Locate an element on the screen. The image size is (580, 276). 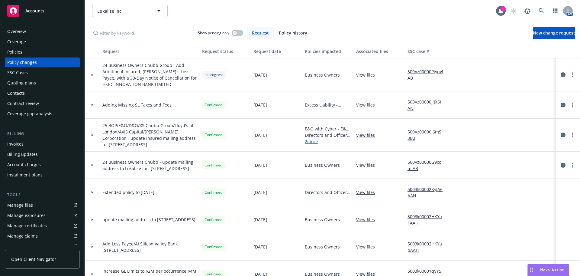
button: Request status is located at coordinates (226, 51).